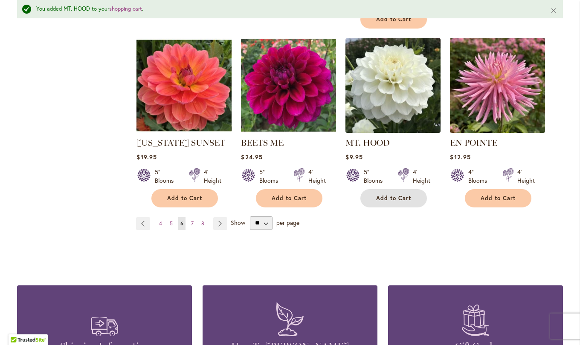  What do you see at coordinates (354, 157) in the screenshot?
I see `span: $9.95` at bounding box center [354, 157].